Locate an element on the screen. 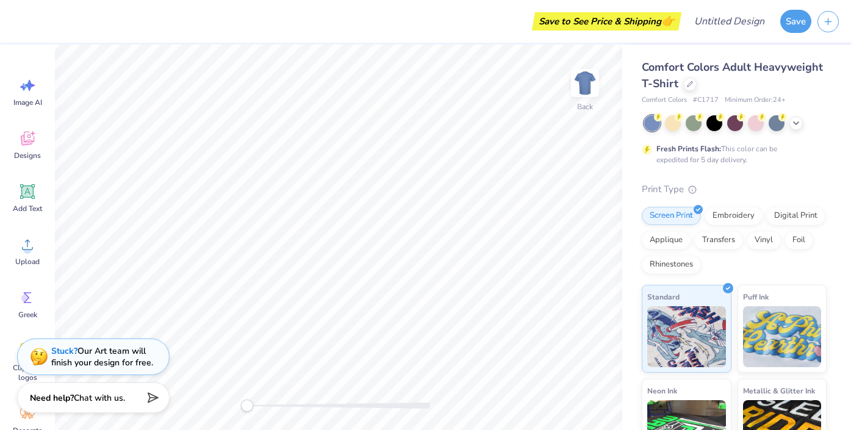  div: Print Type is located at coordinates (734, 189).